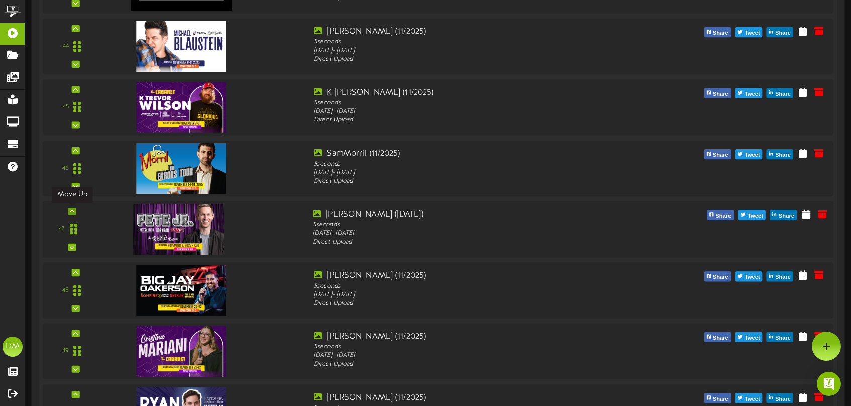 This screenshot has height=406, width=851. What do you see at coordinates (179, 230) in the screenshot?
I see `img: e01e9750-6b84-4605-b4be-82a80fa6c430.jpg` at bounding box center [179, 230].